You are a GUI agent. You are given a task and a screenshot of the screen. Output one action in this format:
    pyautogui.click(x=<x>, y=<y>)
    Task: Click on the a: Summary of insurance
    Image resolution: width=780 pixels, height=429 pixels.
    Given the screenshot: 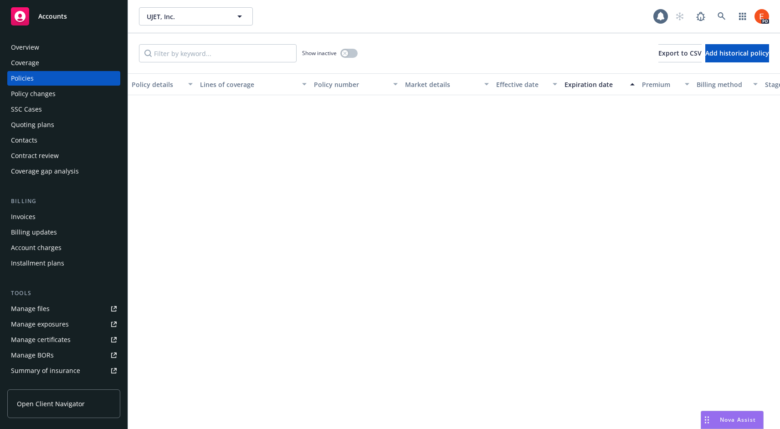 What is the action you would take?
    pyautogui.click(x=64, y=371)
    